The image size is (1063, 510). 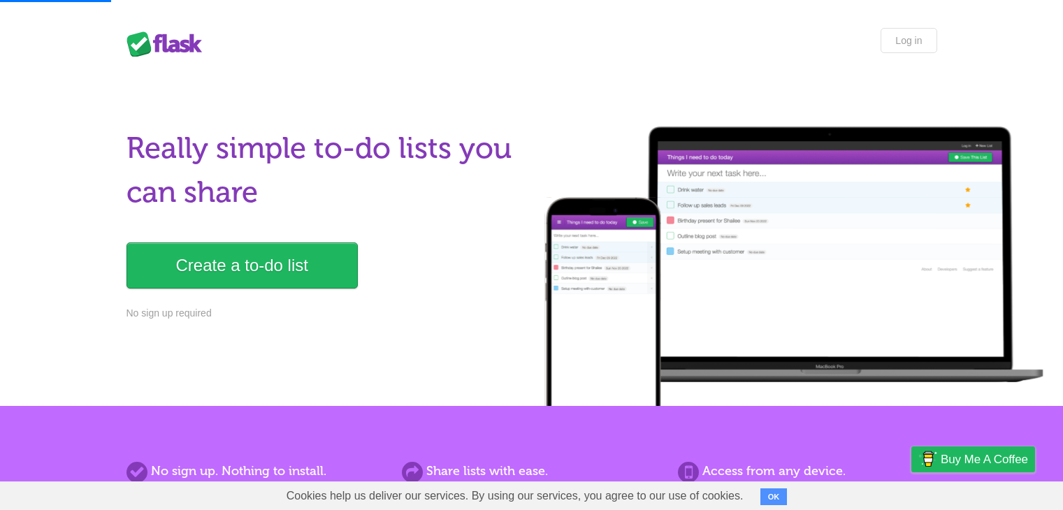 I want to click on p: No sign up required, so click(x=325, y=313).